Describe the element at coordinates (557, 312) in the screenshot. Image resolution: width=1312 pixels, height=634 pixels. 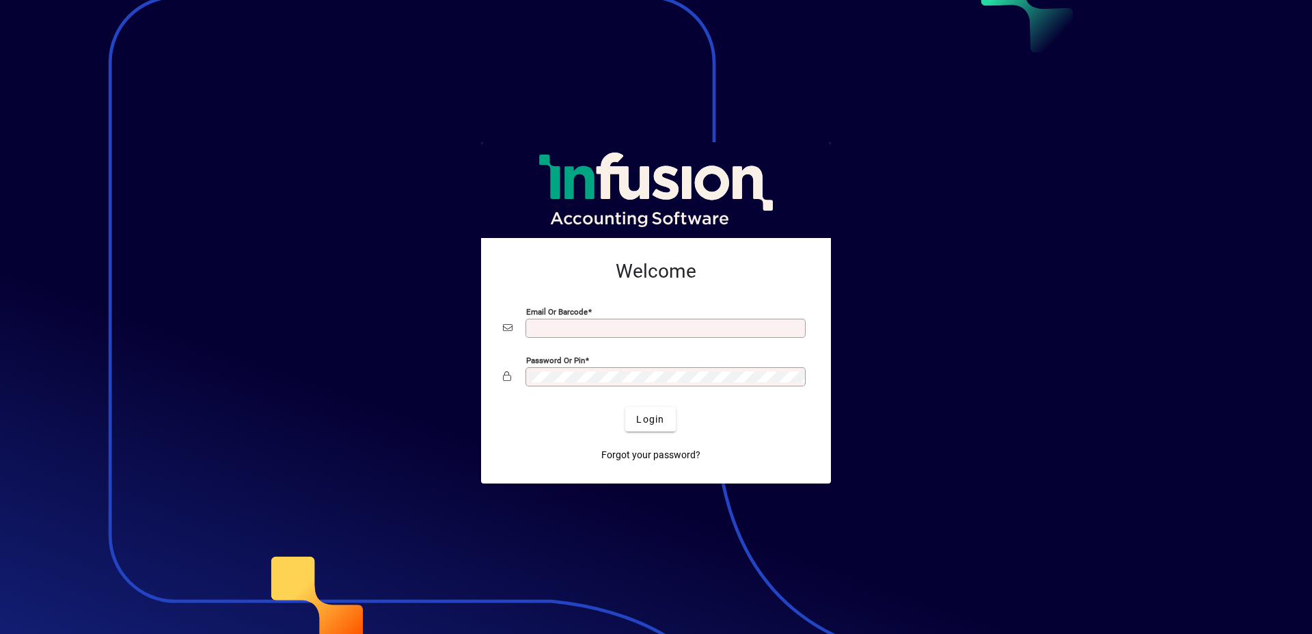
I see `mat-label: Email or Barcode` at that location.